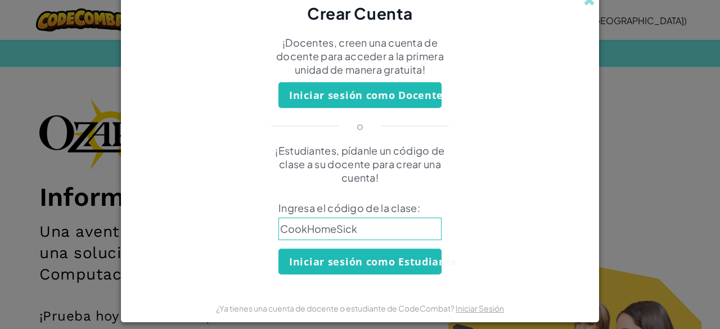  I want to click on span: ¿Ya tienes una cuenta de docente o estudiante de CodeCombat?, so click(336, 308).